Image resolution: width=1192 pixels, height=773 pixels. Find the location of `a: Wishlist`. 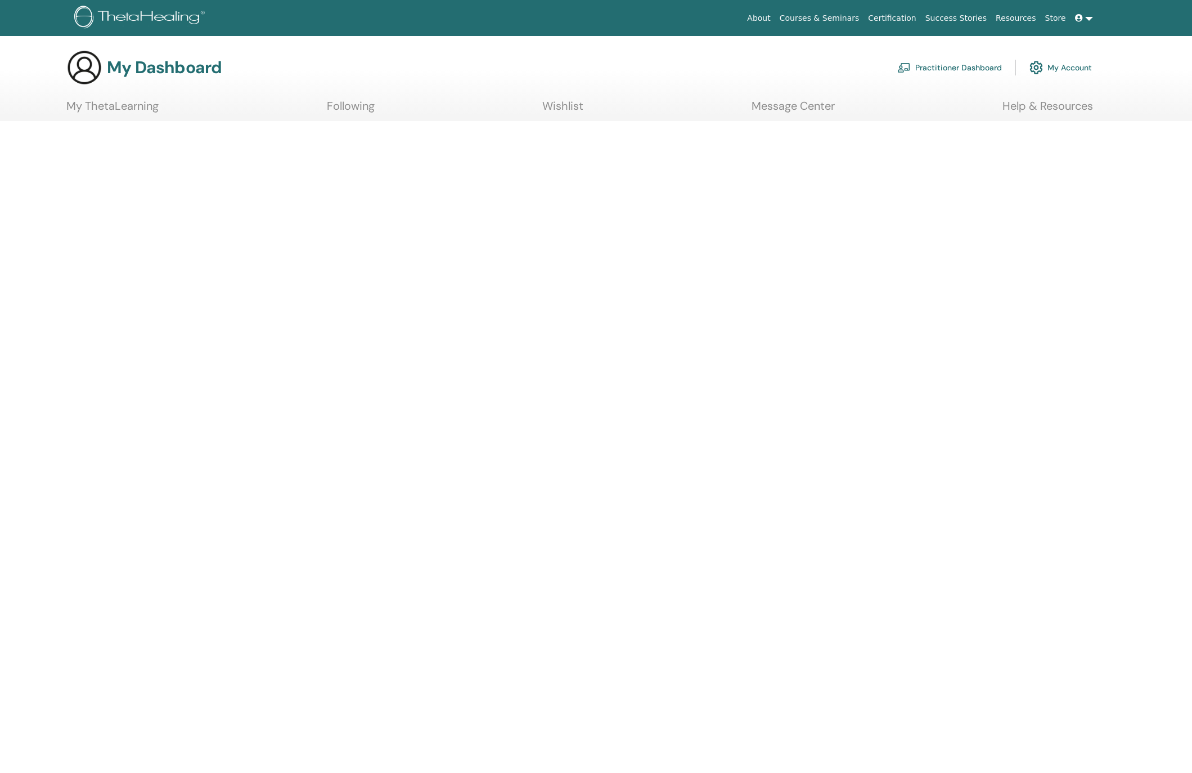

a: Wishlist is located at coordinates (563, 110).